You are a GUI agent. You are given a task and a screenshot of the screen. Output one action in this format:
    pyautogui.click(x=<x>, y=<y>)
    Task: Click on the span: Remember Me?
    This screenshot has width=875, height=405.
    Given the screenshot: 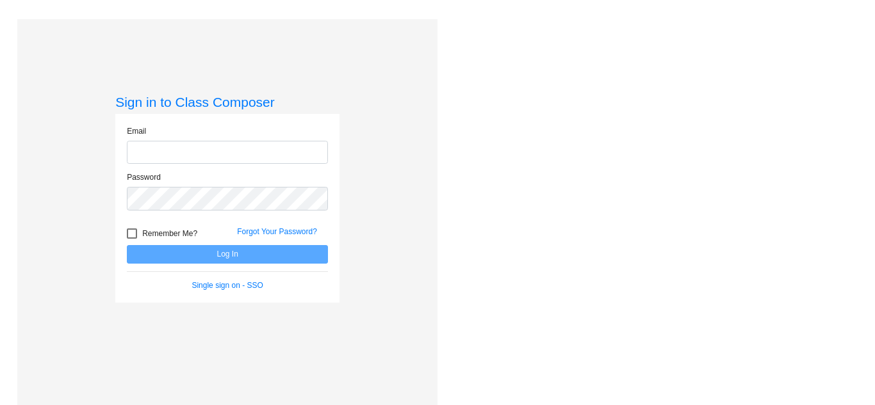 What is the action you would take?
    pyautogui.click(x=170, y=234)
    